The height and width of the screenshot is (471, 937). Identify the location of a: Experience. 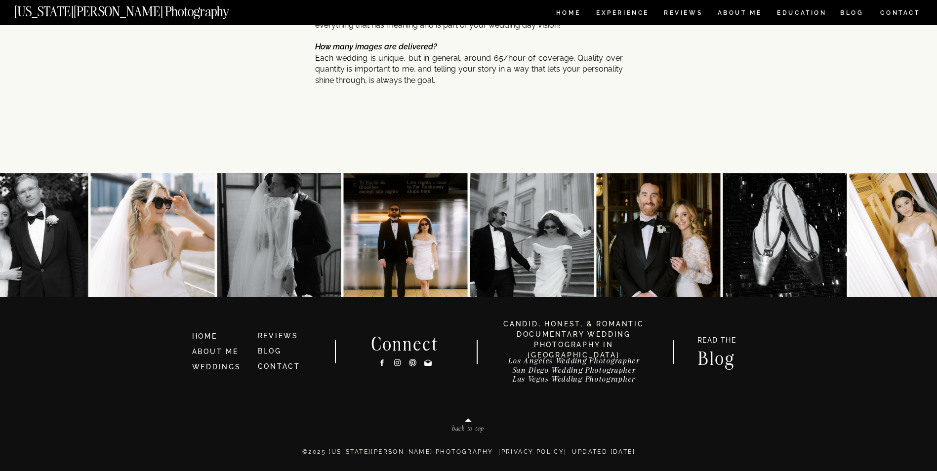
(622, 14).